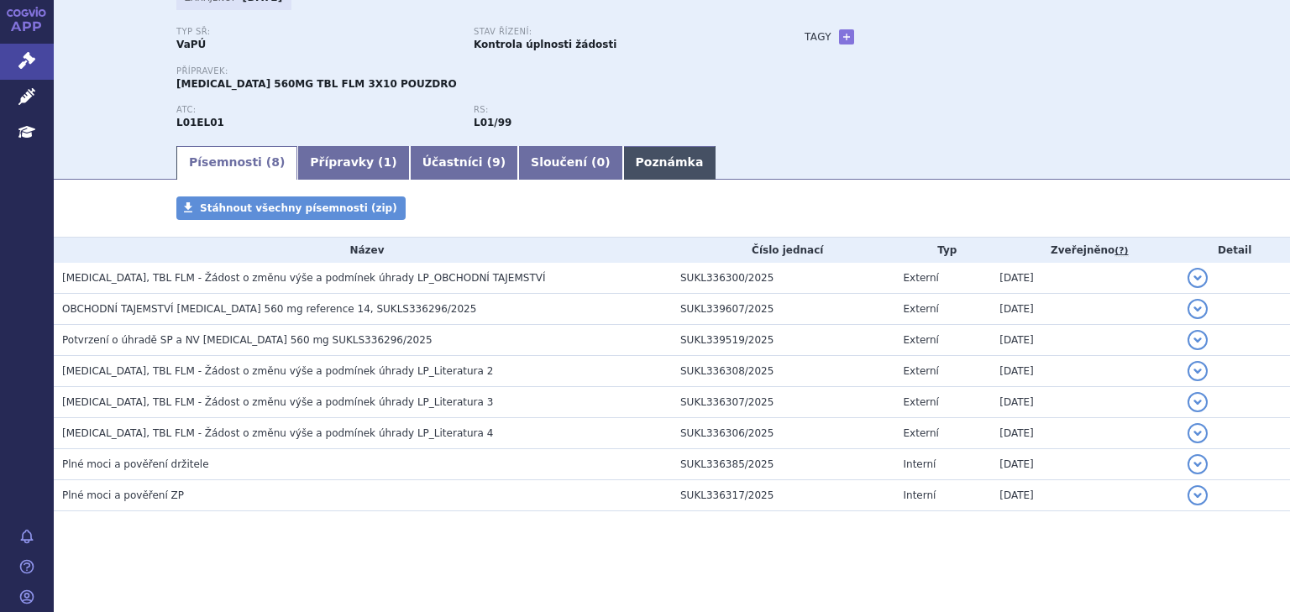 This screenshot has height=612, width=1290. Describe the element at coordinates (1235, 250) in the screenshot. I see `th: Detail` at that location.